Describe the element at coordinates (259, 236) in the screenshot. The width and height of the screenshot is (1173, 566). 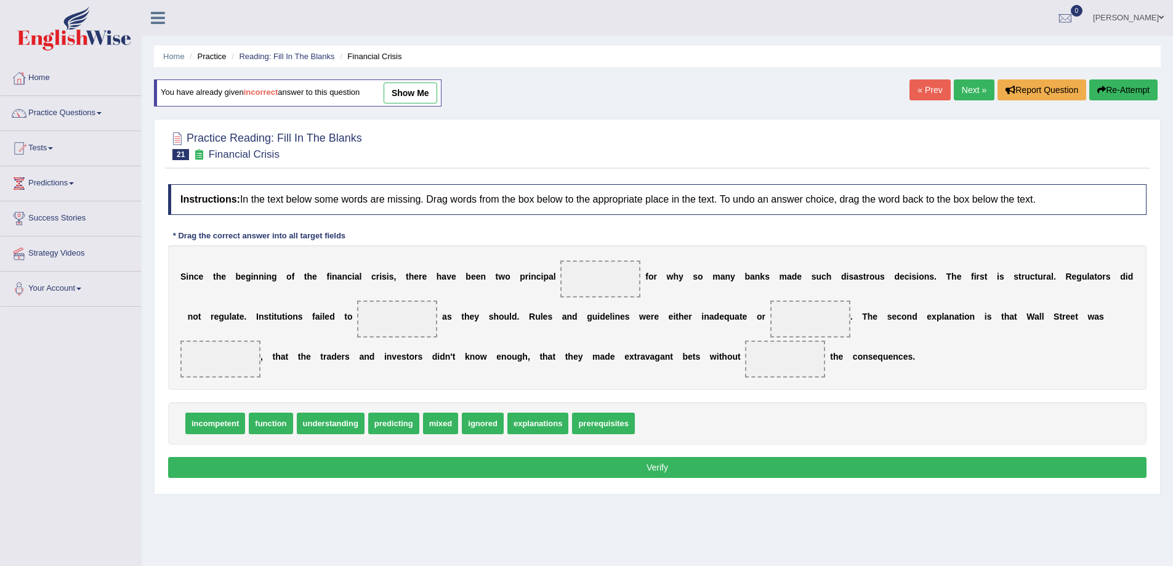
I see `div: * Drag the correct answer into all target fields` at that location.